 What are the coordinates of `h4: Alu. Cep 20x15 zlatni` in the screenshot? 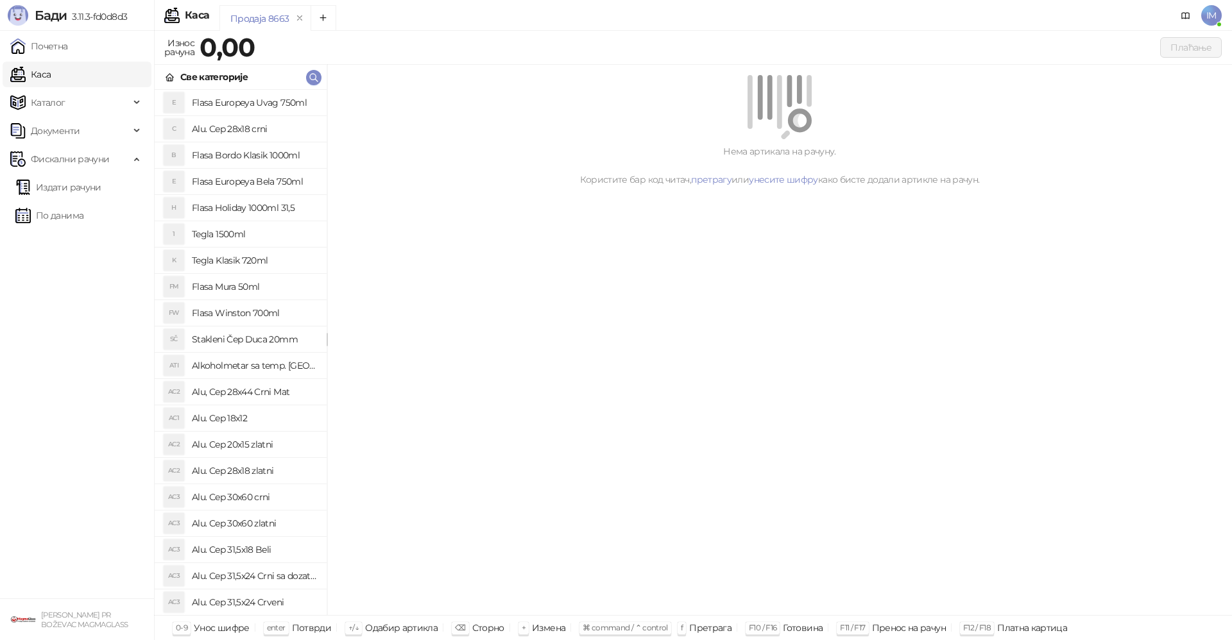 It's located at (254, 445).